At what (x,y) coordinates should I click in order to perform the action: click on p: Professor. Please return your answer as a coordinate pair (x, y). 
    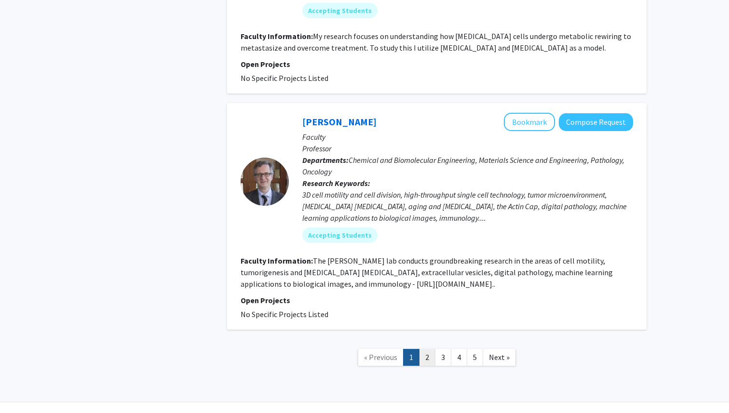
    Looking at the image, I should click on (468, 149).